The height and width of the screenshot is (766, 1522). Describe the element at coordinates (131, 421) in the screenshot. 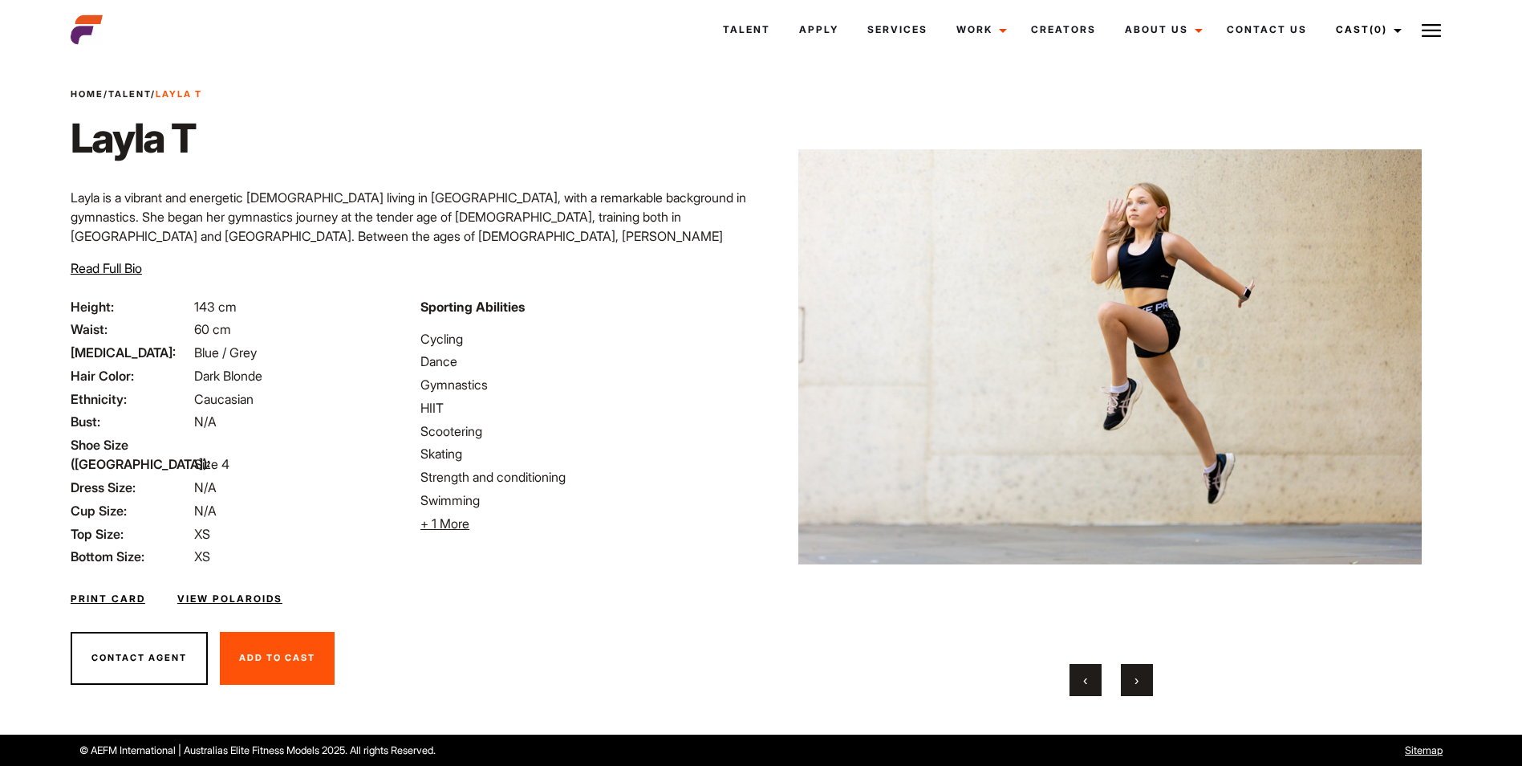

I see `span: Bust:` at that location.